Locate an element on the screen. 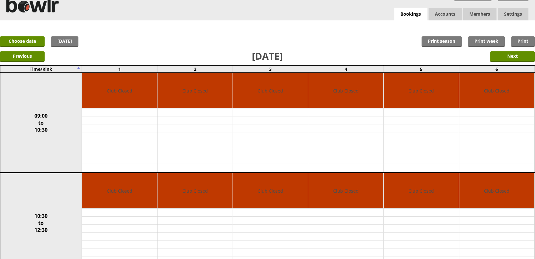 The width and height of the screenshot is (535, 259). td: 1 is located at coordinates (120, 69).